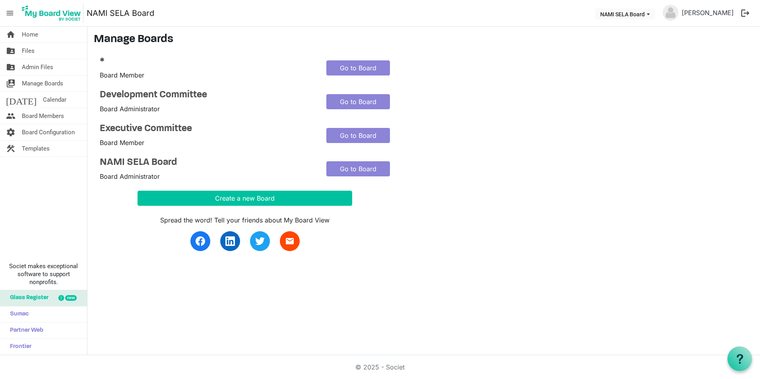 This screenshot has width=760, height=379. Describe the element at coordinates (230, 241) in the screenshot. I see `img: linkedin.svg` at that location.